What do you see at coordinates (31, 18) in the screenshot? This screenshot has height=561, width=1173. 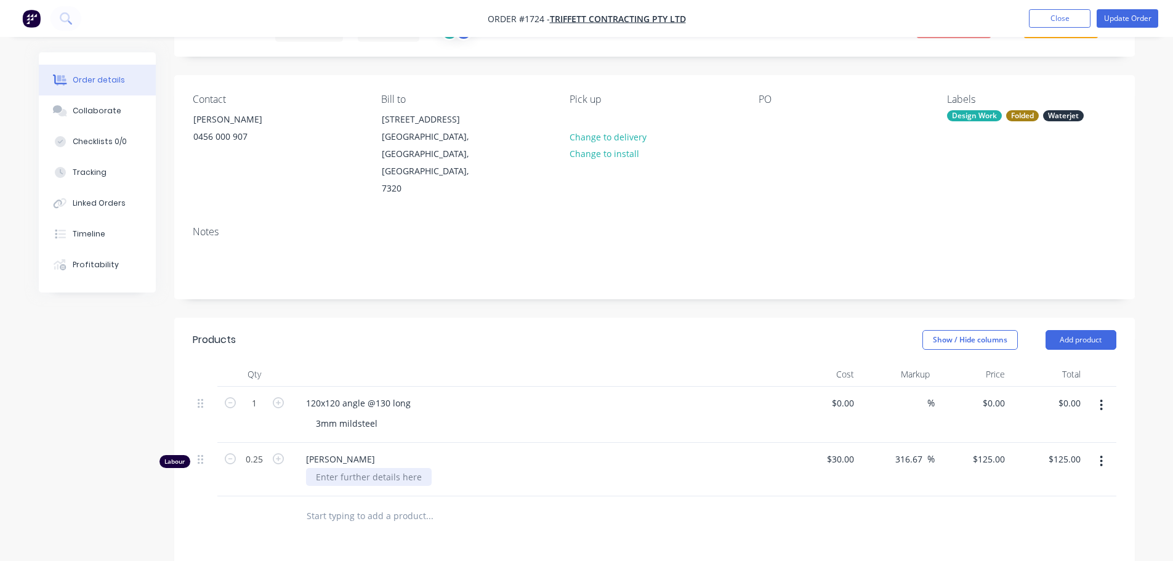 I see `img: Factory` at bounding box center [31, 18].